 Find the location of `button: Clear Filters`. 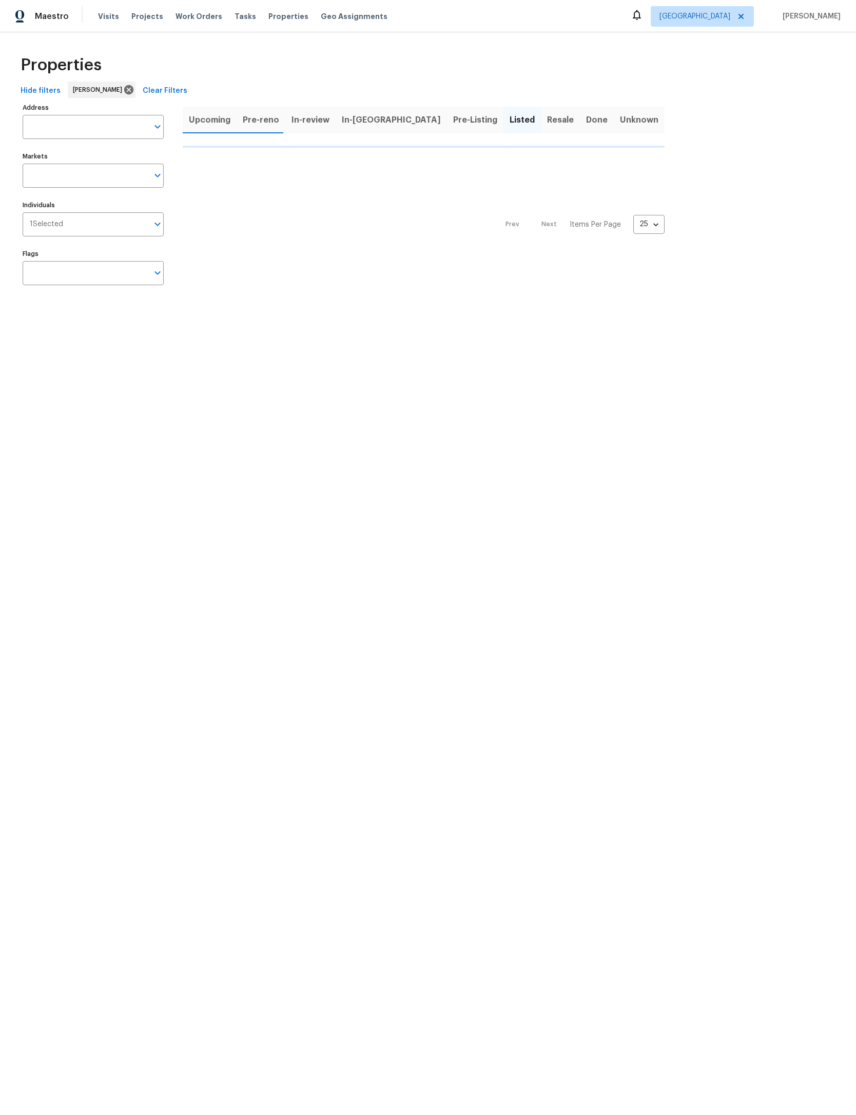

button: Clear Filters is located at coordinates (165, 91).